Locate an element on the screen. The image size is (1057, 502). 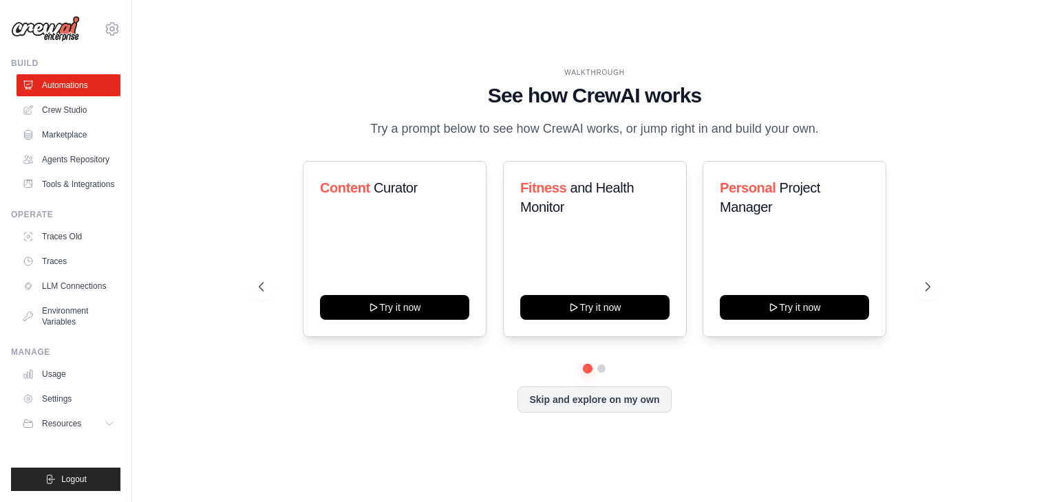
div: Manage is located at coordinates (65, 352).